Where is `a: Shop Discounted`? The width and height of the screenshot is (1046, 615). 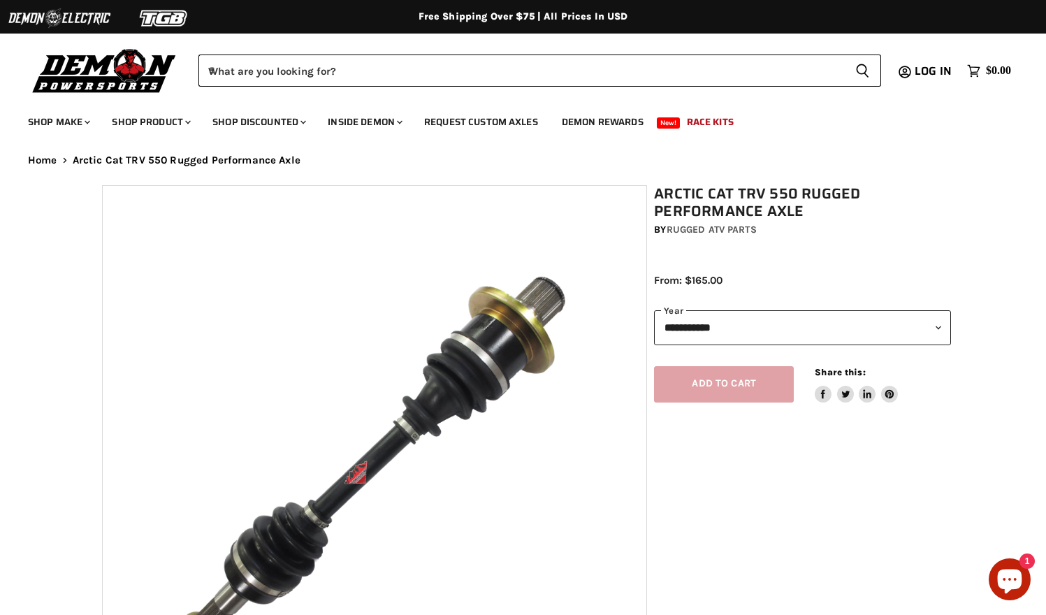 a: Shop Discounted is located at coordinates (258, 122).